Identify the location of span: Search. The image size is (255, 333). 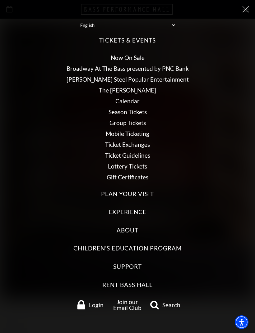
(171, 305).